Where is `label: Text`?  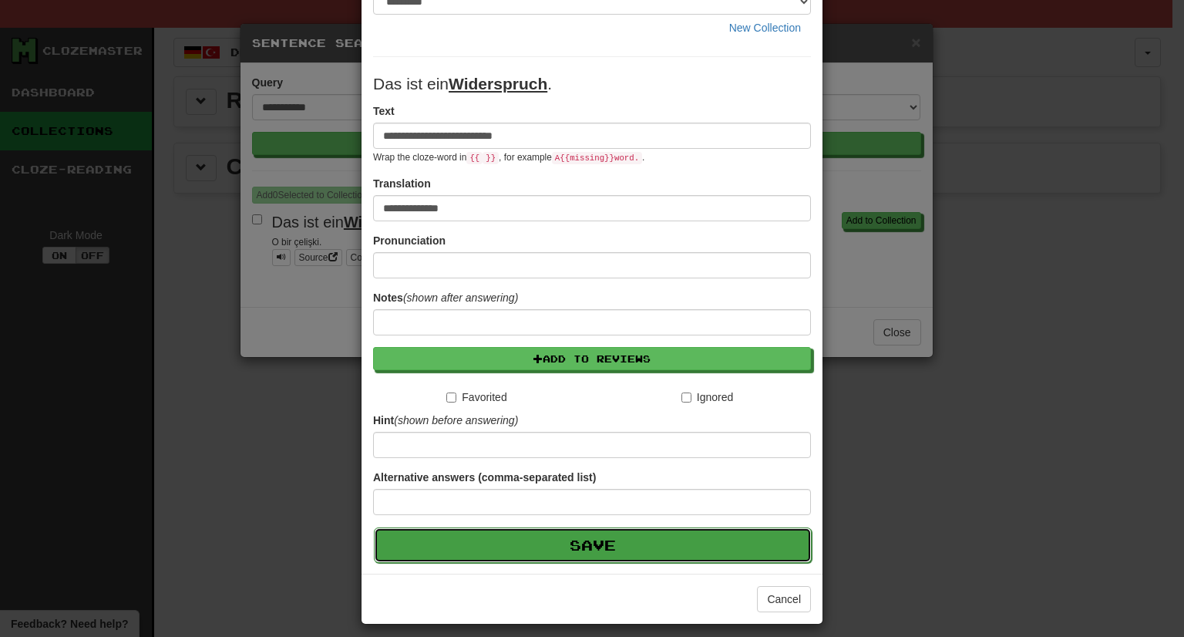
label: Text is located at coordinates (384, 111).